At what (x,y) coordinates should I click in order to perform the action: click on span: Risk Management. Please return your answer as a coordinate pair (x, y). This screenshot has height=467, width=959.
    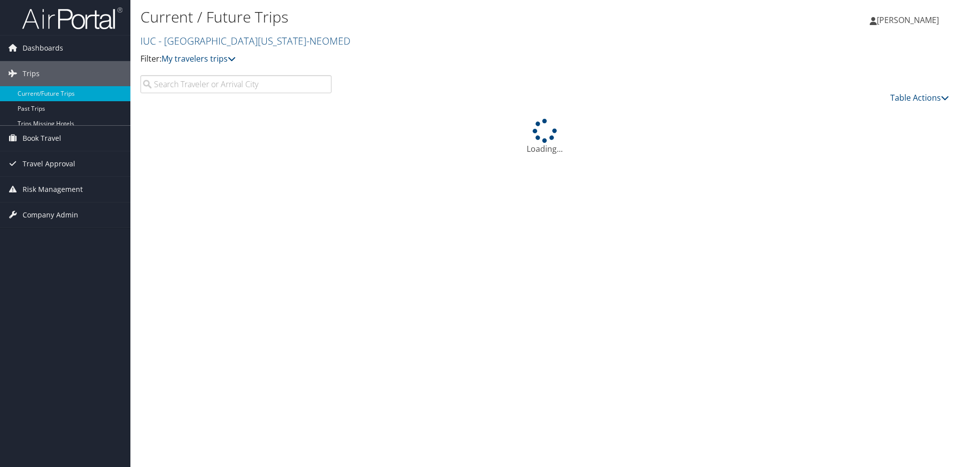
    Looking at the image, I should click on (53, 190).